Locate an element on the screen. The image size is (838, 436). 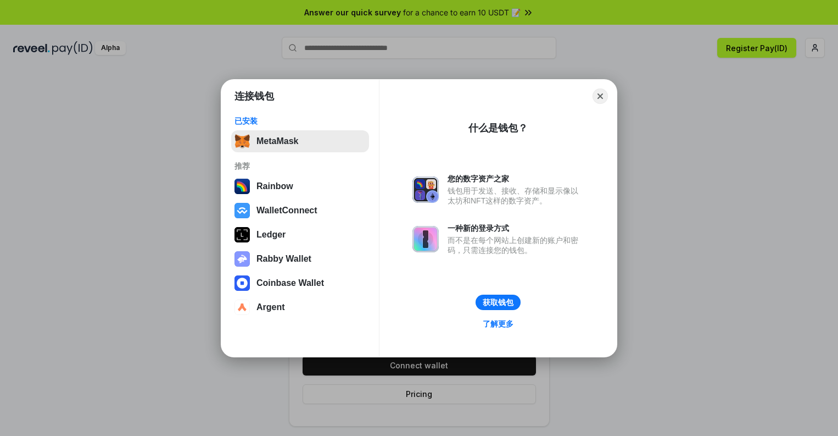
div: 已安装 is located at coordinates (300, 121).